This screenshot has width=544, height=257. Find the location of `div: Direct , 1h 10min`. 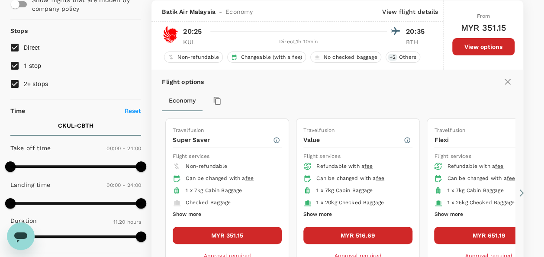

div: Direct , 1h 10min is located at coordinates (298, 42).